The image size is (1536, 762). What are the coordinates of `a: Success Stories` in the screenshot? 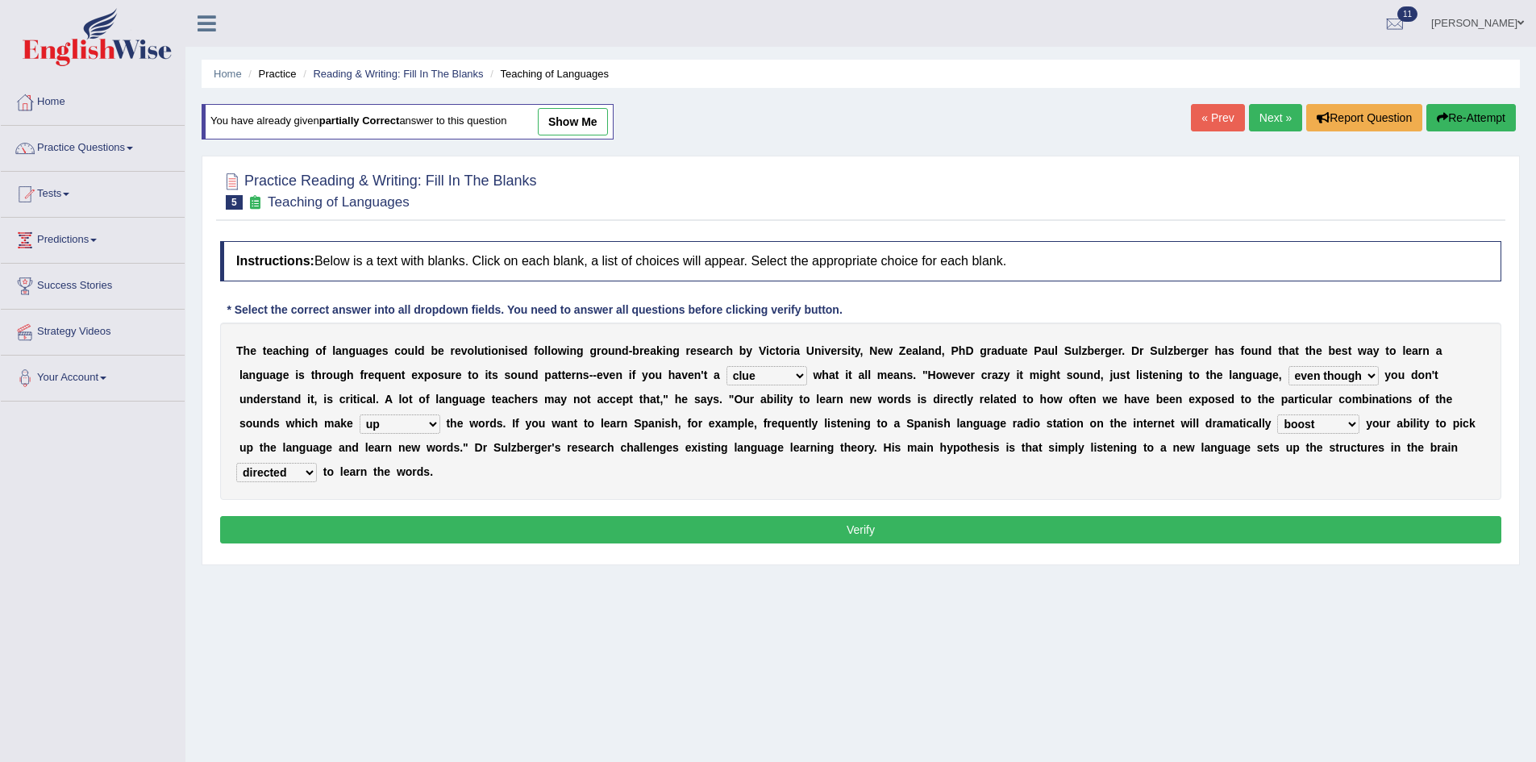 It's located at (93, 284).